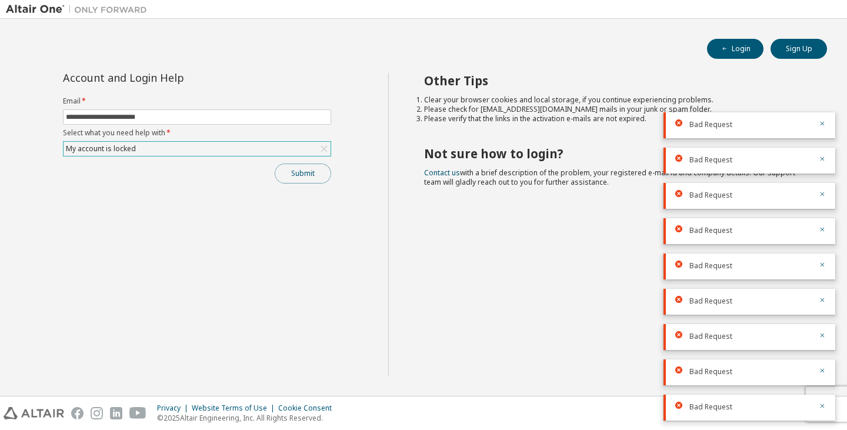 Image resolution: width=847 pixels, height=430 pixels. What do you see at coordinates (248, 418) in the screenshot?
I see `p: © 2025 Altair Engineering, Inc. All Rights Reserved.` at bounding box center [248, 418].